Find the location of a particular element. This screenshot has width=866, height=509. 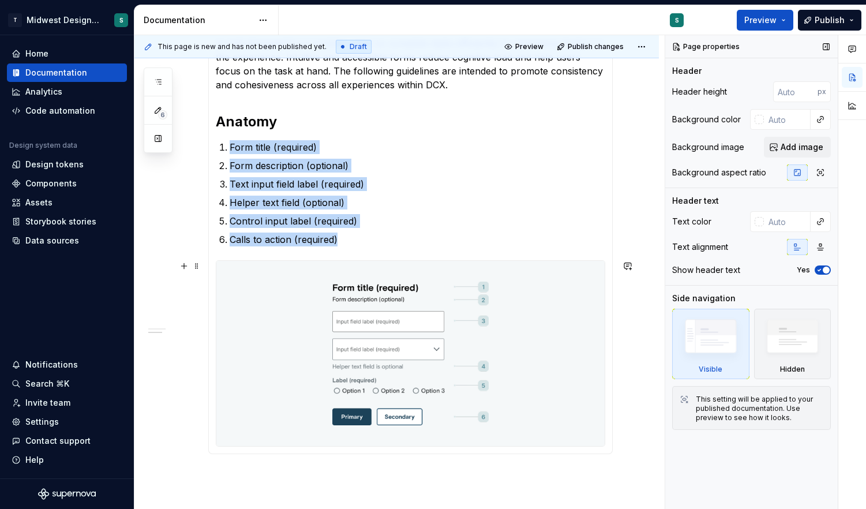

a: Home is located at coordinates (67, 54).